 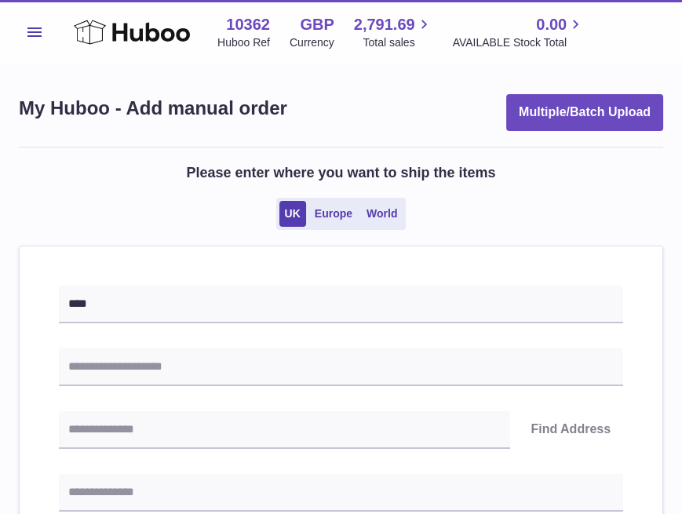 What do you see at coordinates (312, 42) in the screenshot?
I see `div: Currency` at bounding box center [312, 42].